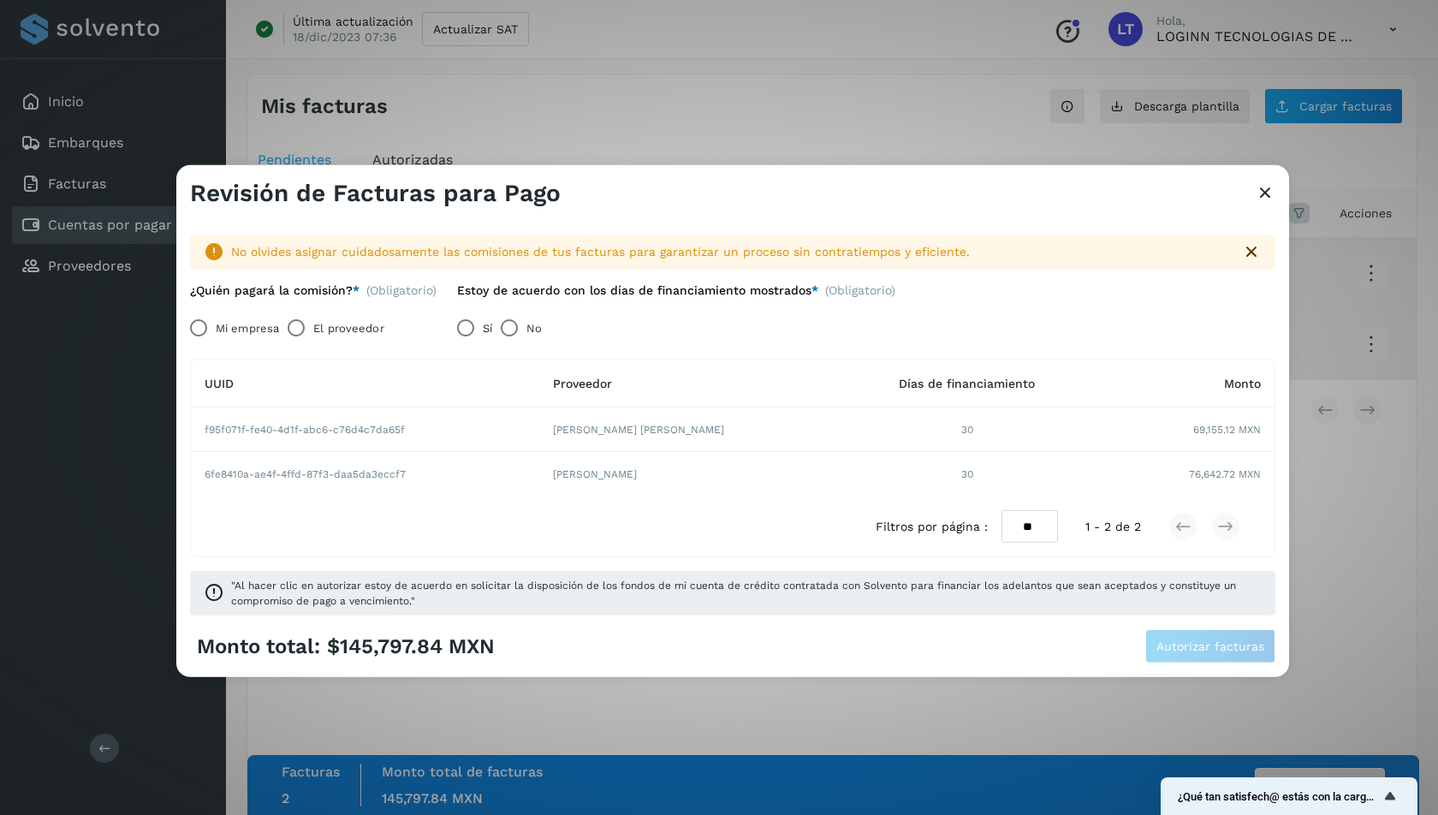 Image resolution: width=1438 pixels, height=815 pixels. What do you see at coordinates (275, 289) in the screenshot?
I see `label: ¿Quién pagará la comisión?` at bounding box center [275, 289].